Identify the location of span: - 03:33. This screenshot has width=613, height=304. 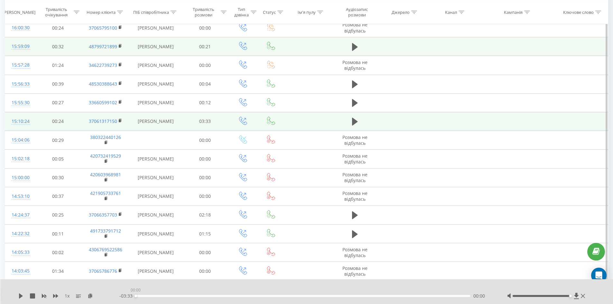
(127, 296).